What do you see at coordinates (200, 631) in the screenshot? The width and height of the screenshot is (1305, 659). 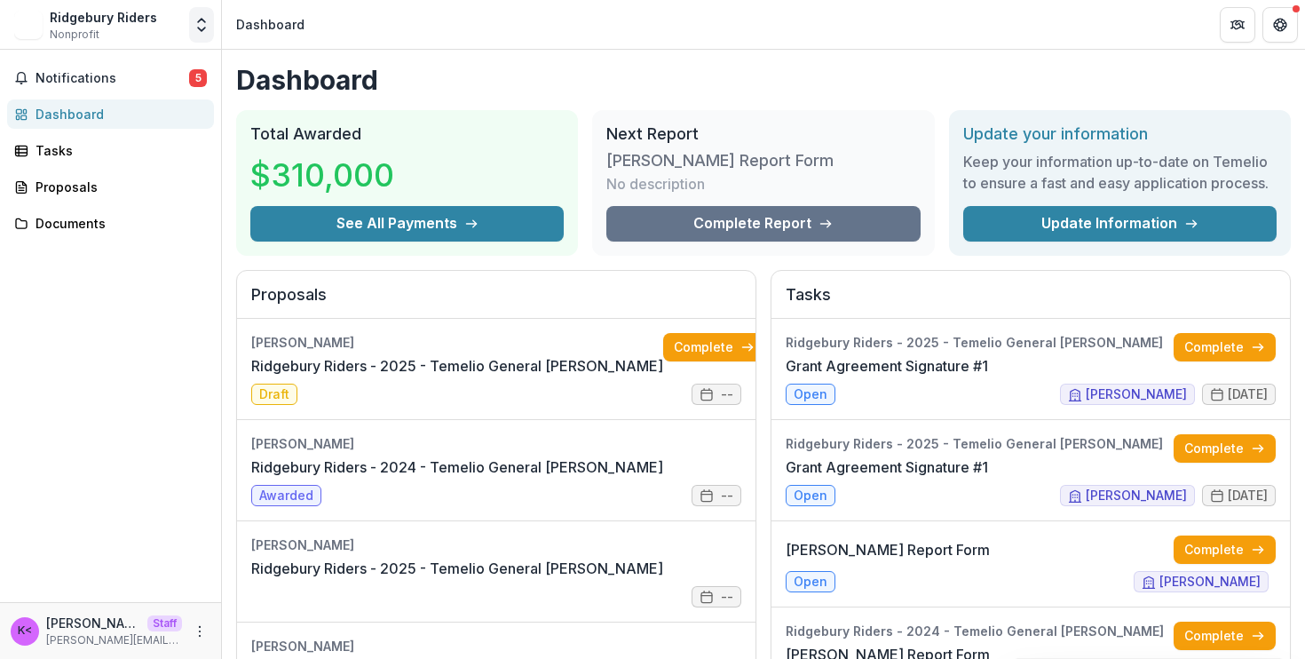 I see `button: More` at bounding box center [200, 631].